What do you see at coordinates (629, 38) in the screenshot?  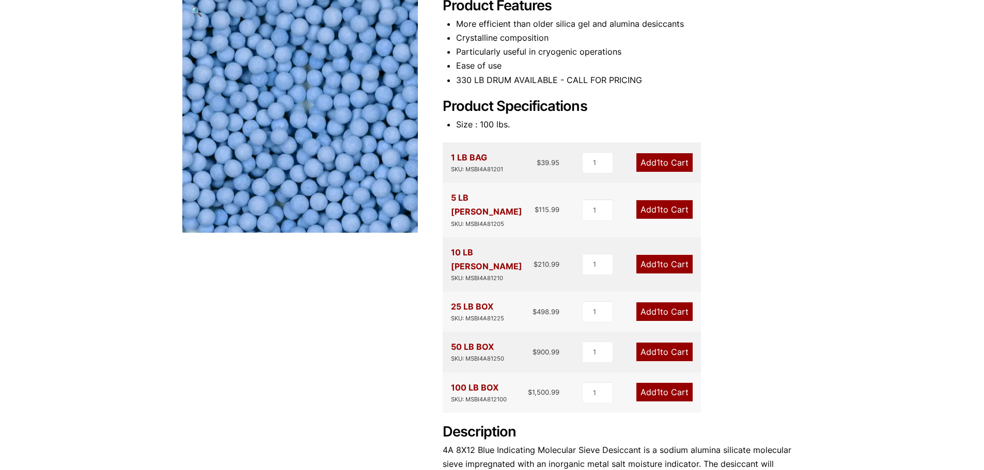 I see `li: Crystalline composition` at bounding box center [629, 38].